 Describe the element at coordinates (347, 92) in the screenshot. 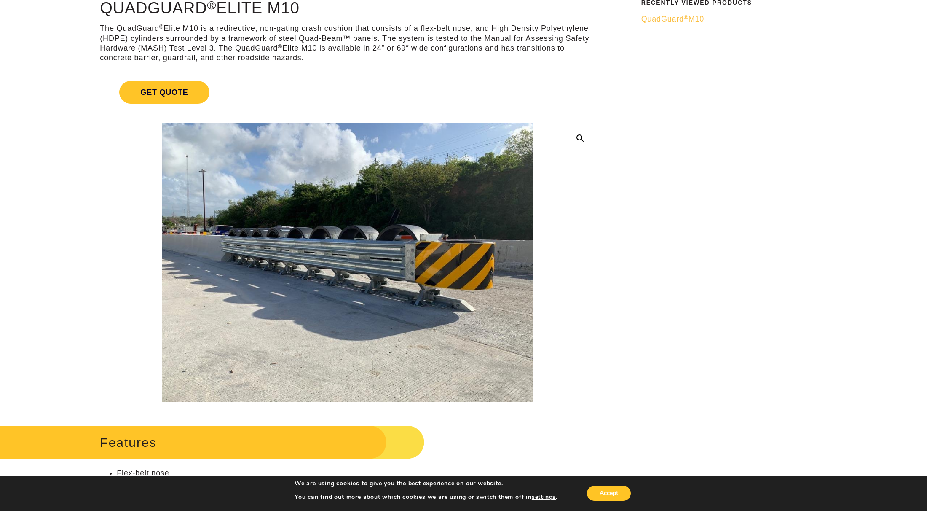

I see `a: Get Quote` at that location.